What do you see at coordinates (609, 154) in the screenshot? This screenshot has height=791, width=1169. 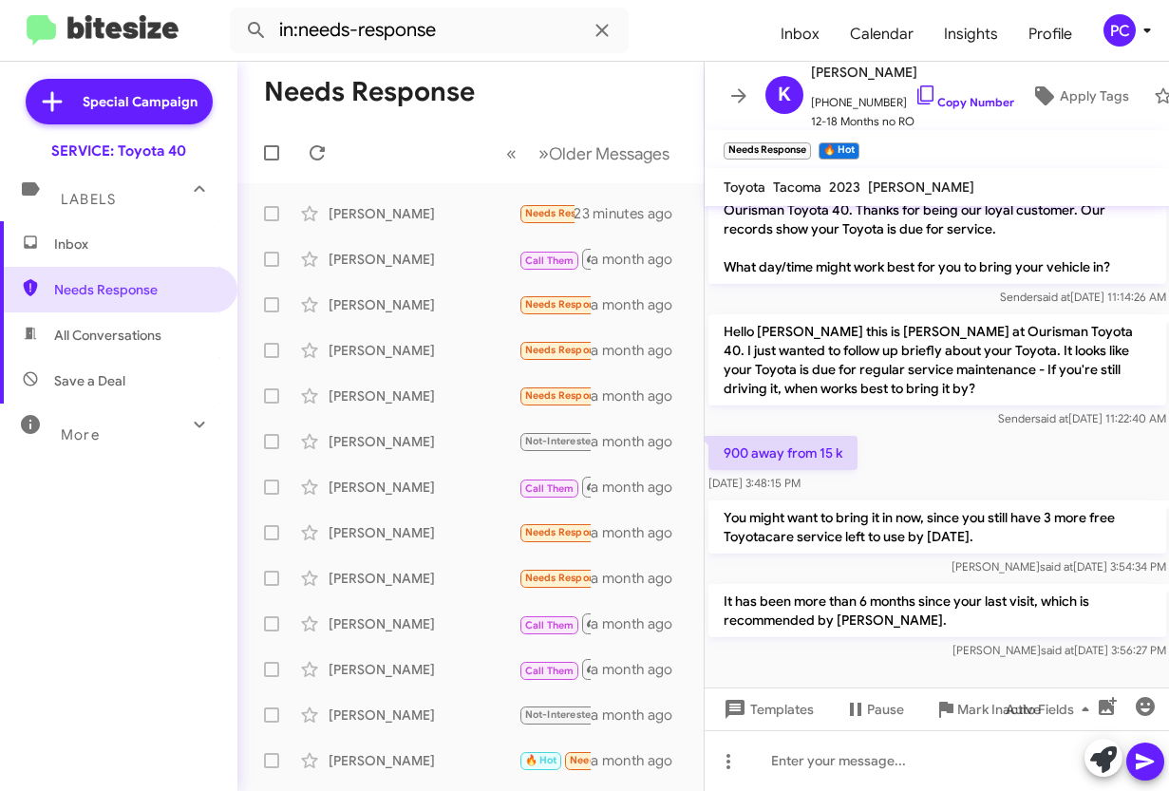 I see `span: Older Messages` at bounding box center [609, 154].